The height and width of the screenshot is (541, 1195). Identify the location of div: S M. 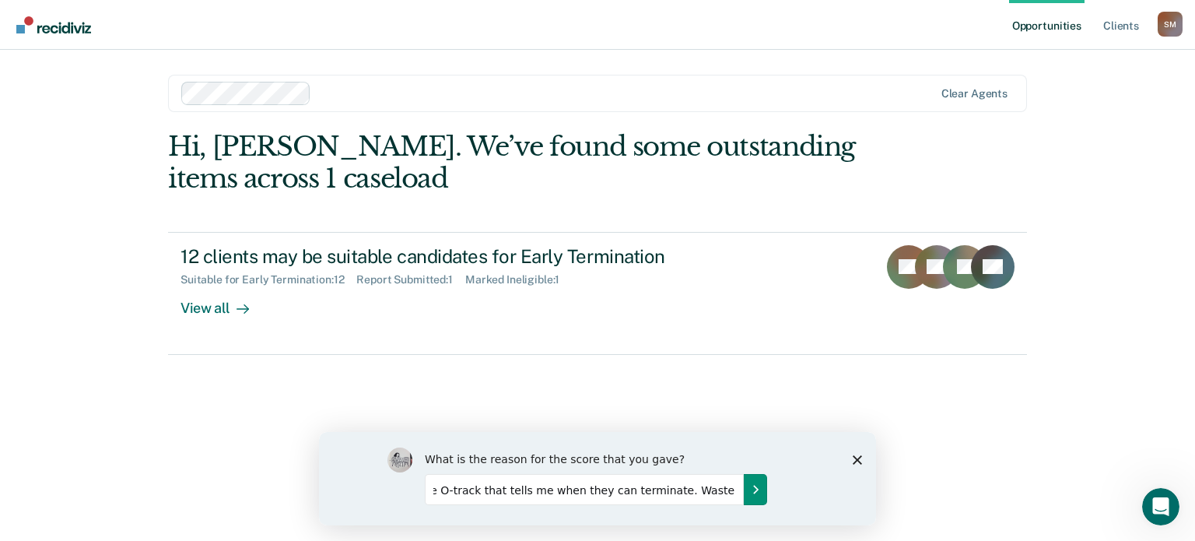
(1170, 24).